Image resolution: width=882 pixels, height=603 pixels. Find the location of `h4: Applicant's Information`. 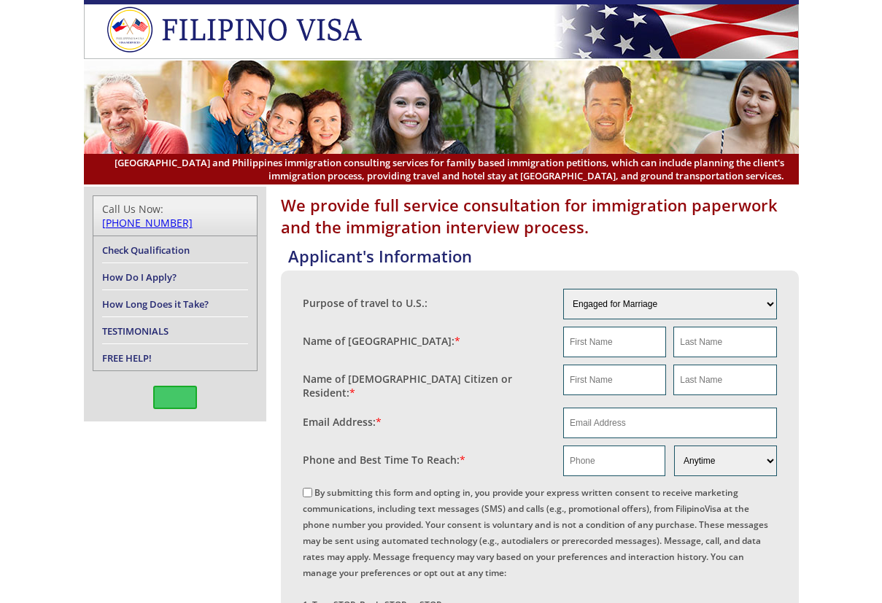

h4: Applicant's Information is located at coordinates (543, 256).